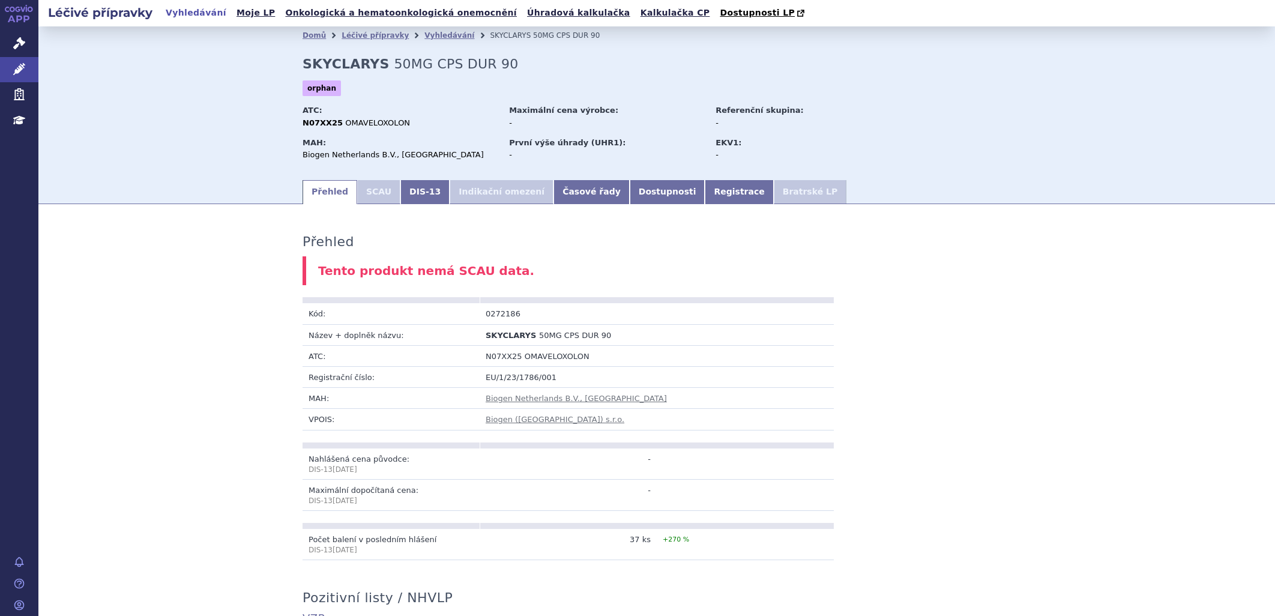 Image resolution: width=1275 pixels, height=616 pixels. What do you see at coordinates (314, 35) in the screenshot?
I see `a: Domů` at bounding box center [314, 35].